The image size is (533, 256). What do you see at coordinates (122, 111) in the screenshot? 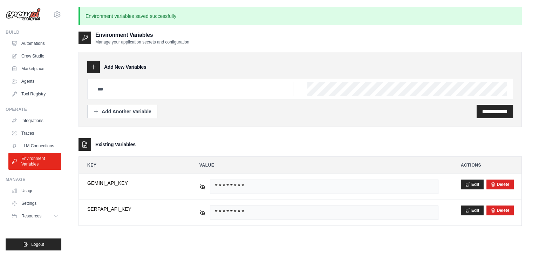
I see `button: Add Another Variable` at bounding box center [122, 111].